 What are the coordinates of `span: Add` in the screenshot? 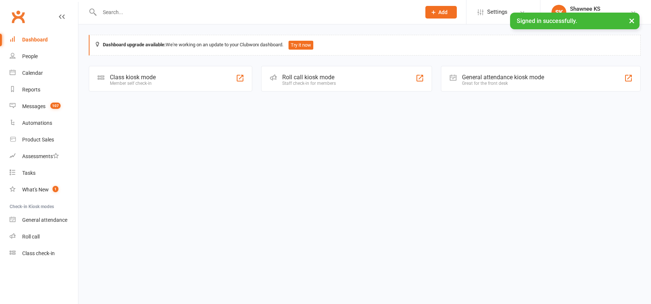 It's located at (443, 12).